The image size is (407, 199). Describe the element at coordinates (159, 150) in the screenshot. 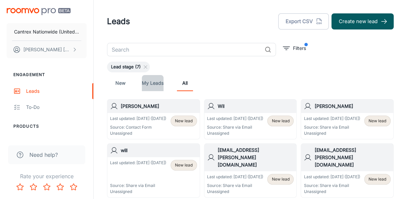

I see `h6: will` at that location.